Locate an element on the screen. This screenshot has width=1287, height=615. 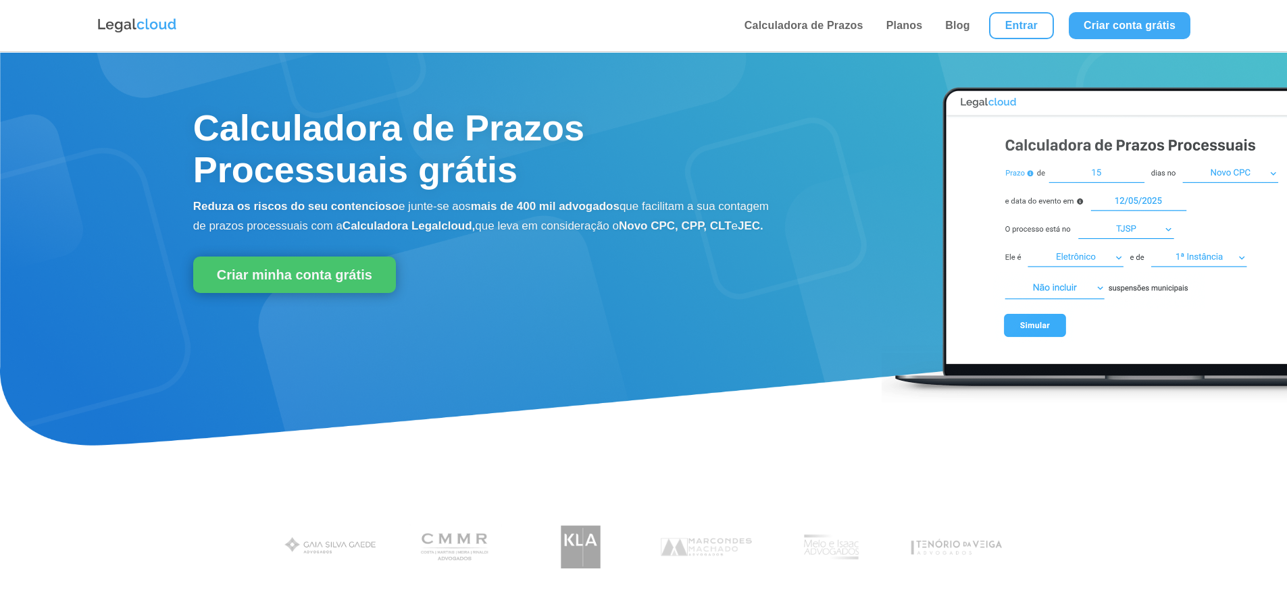
img: Profissionais do escritório Melo e Isaac Advogados utilizam a Legalcloud is located at coordinates (831, 547).